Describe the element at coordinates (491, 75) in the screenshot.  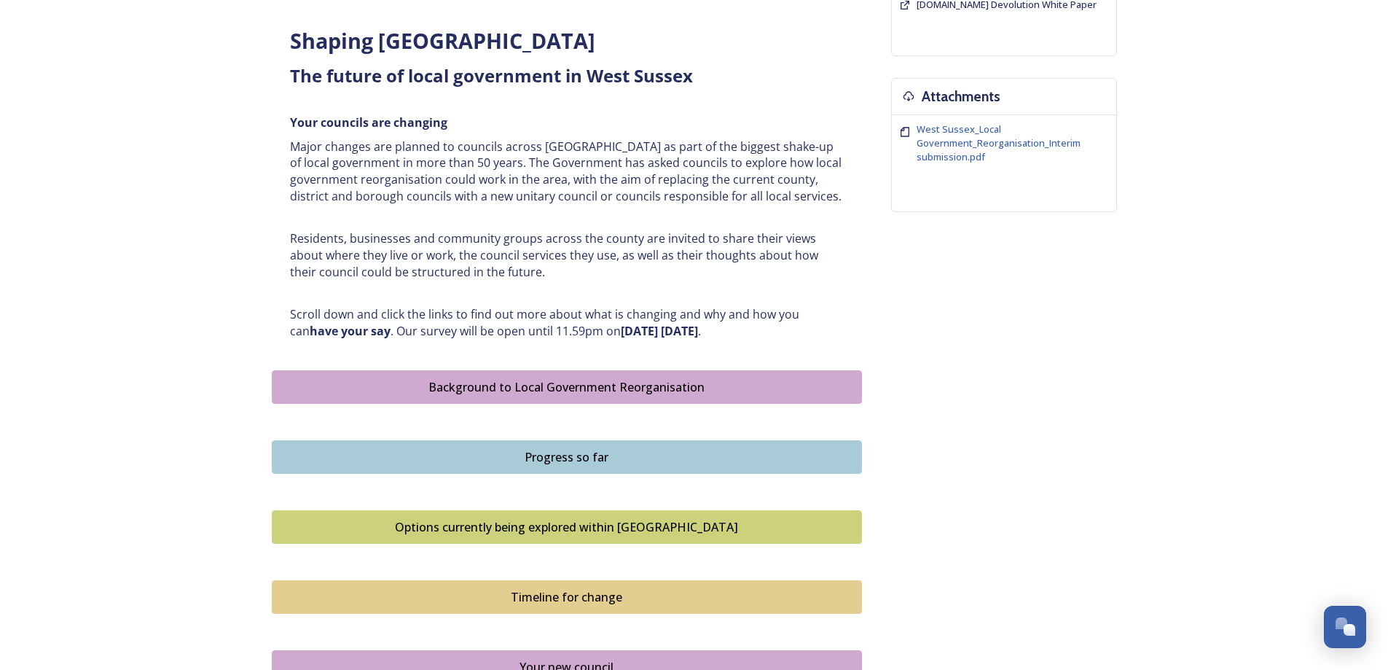
I see `strong: The future of local government in West Sussex` at that location.